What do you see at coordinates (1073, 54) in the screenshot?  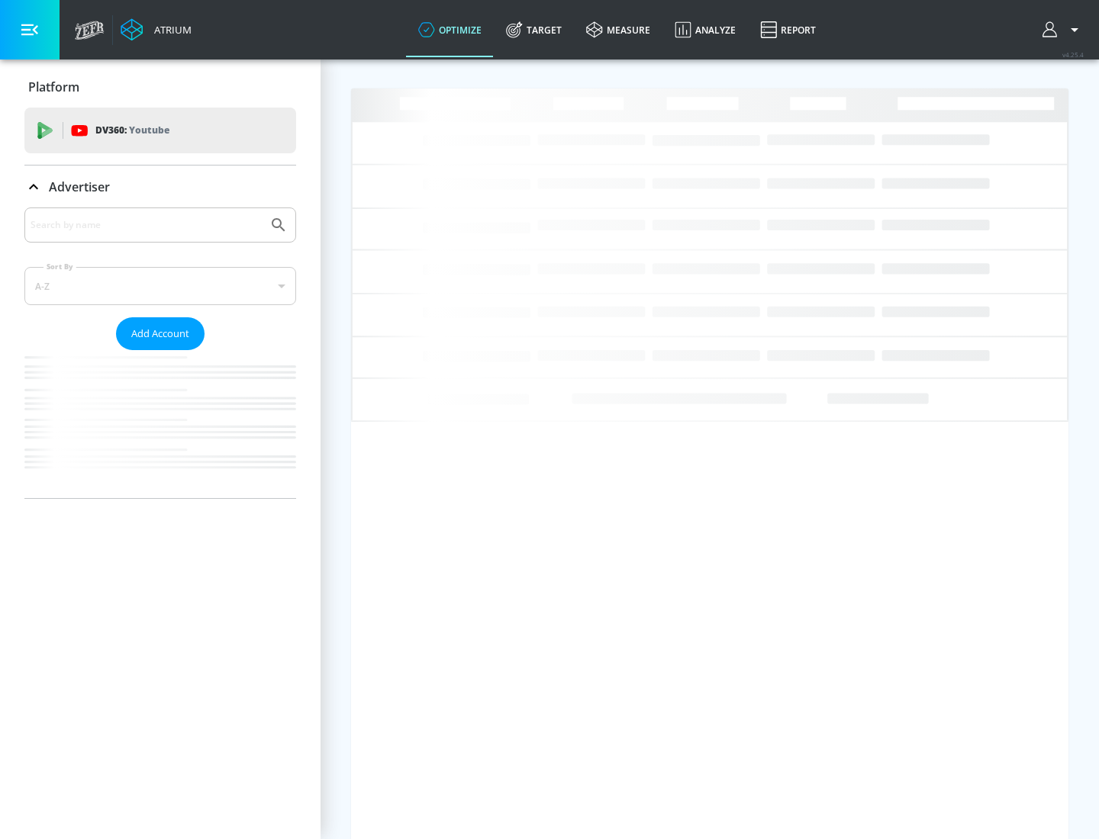 I see `span: v 4.25.4` at bounding box center [1073, 54].